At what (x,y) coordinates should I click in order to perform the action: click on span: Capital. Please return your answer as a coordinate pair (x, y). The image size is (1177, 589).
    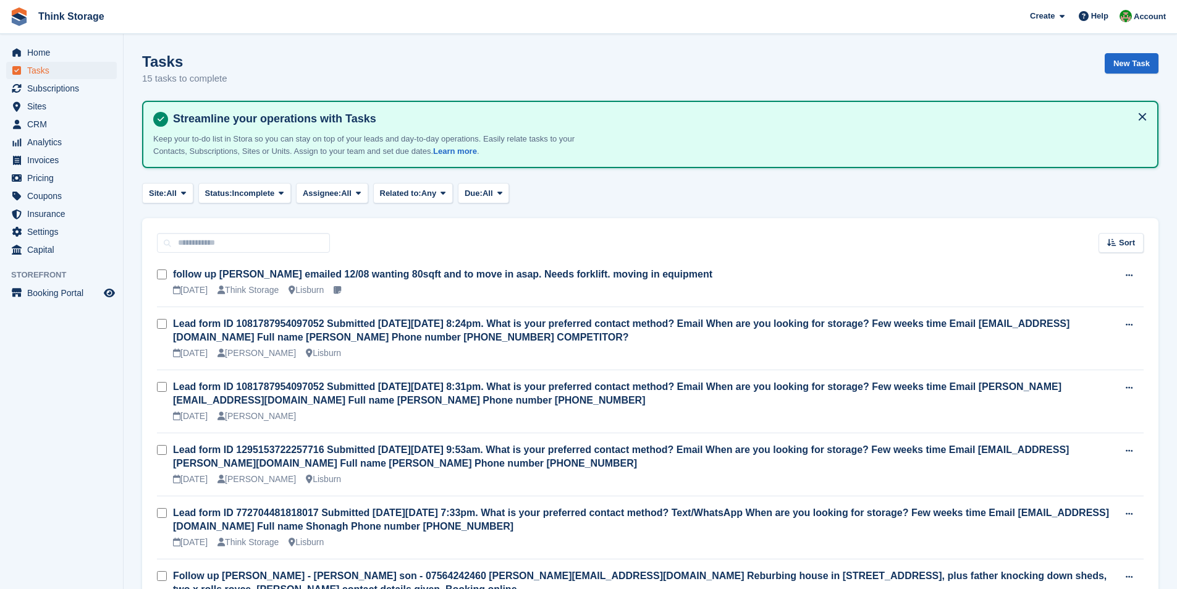
    Looking at the image, I should click on (64, 250).